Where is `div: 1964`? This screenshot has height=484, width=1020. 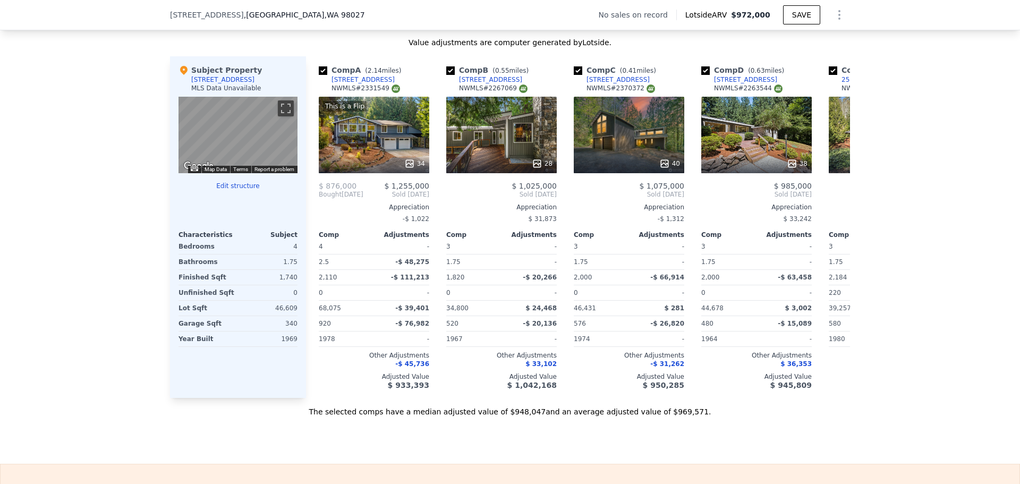
div: 1964 is located at coordinates (728, 339).